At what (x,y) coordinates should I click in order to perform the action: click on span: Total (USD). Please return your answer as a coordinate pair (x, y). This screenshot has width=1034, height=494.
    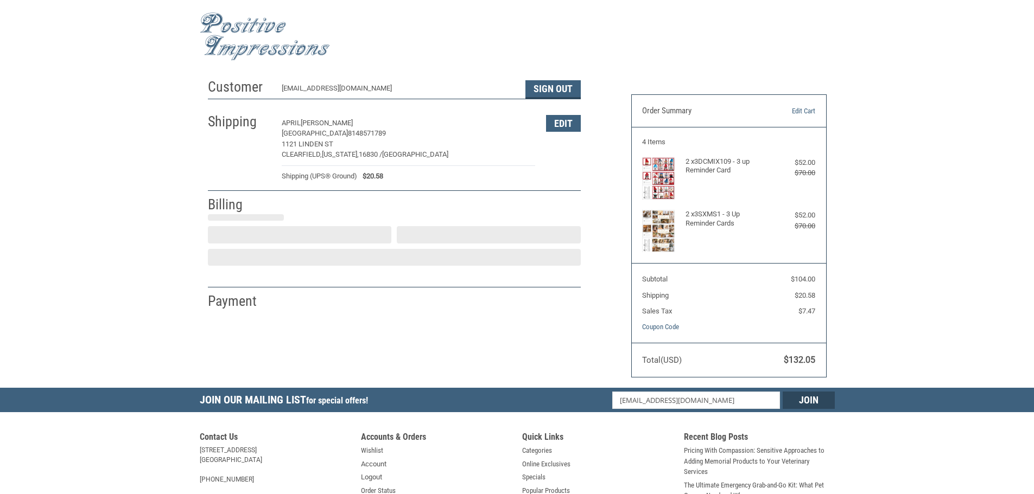
    Looking at the image, I should click on (661, 360).